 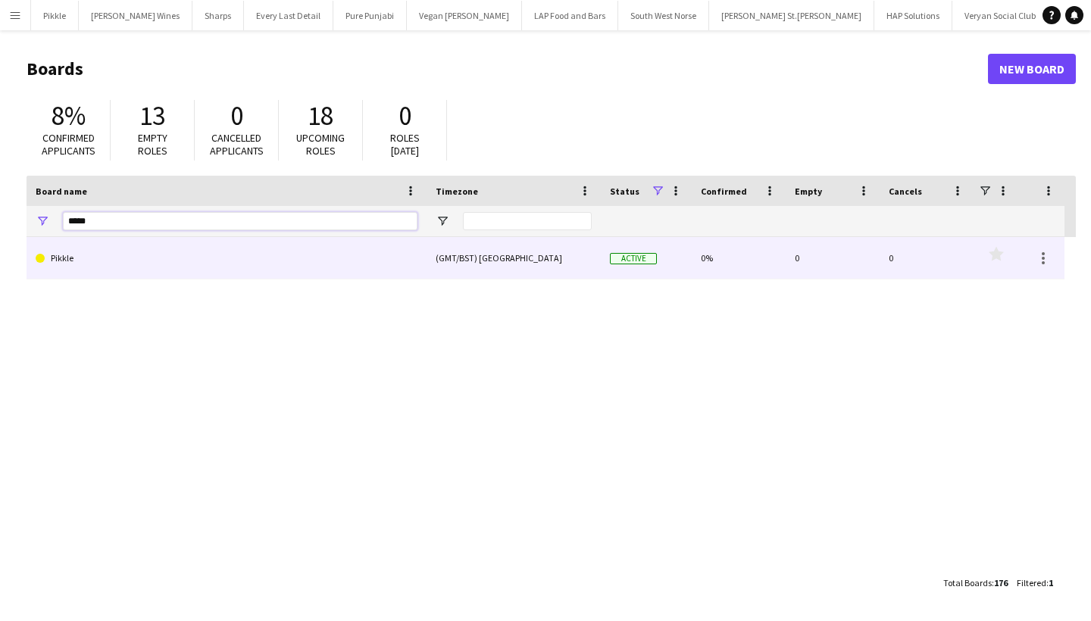 I want to click on span: 176, so click(x=1001, y=583).